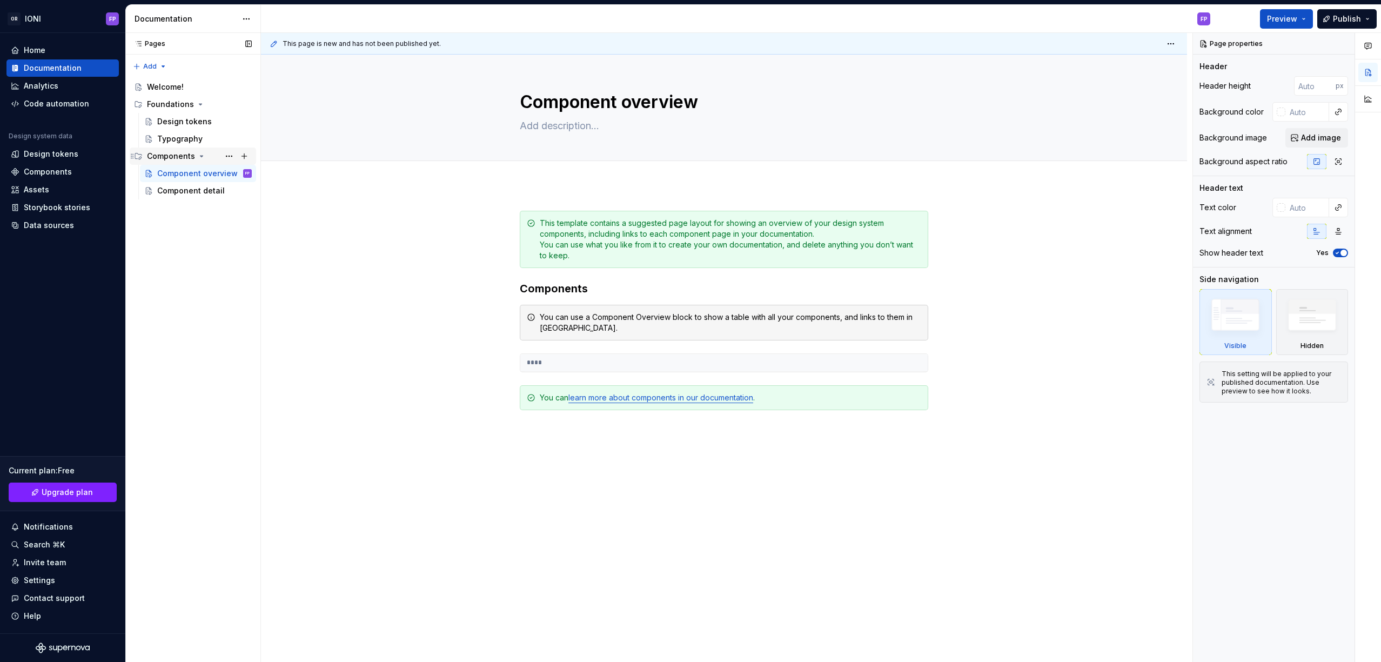 This screenshot has width=1381, height=662. Describe the element at coordinates (1218, 207) in the screenshot. I see `div: Text color` at that location.